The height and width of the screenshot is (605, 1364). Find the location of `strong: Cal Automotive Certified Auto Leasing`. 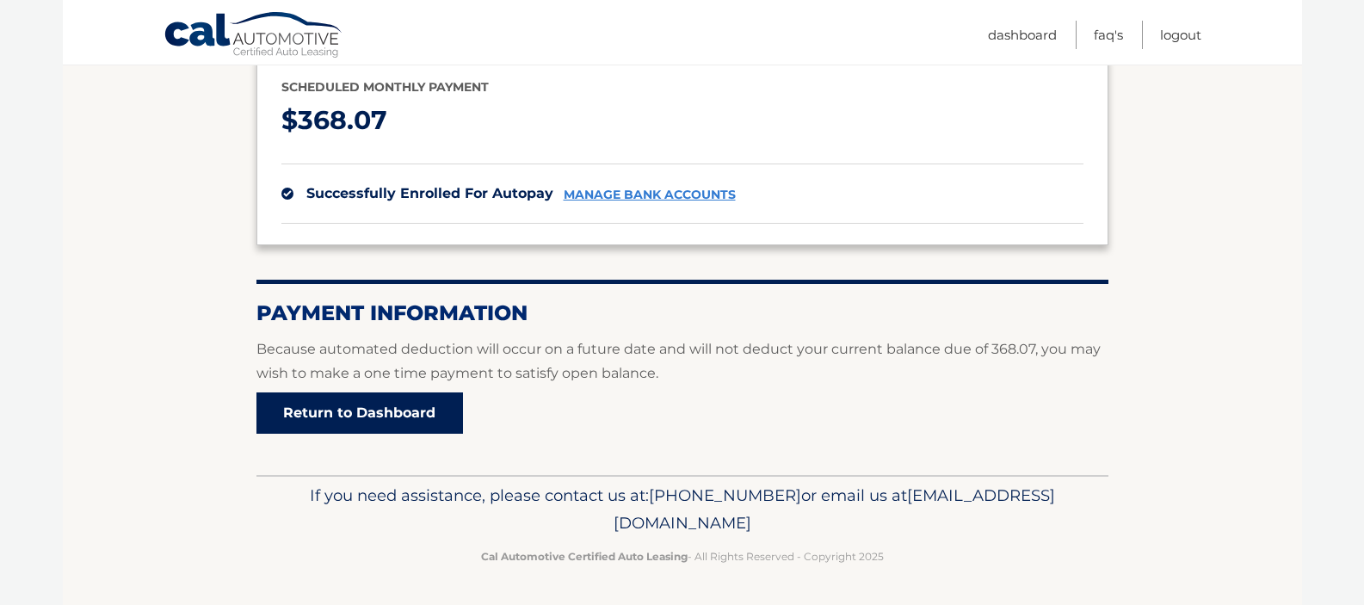

strong: Cal Automotive Certified Auto Leasing is located at coordinates (584, 556).